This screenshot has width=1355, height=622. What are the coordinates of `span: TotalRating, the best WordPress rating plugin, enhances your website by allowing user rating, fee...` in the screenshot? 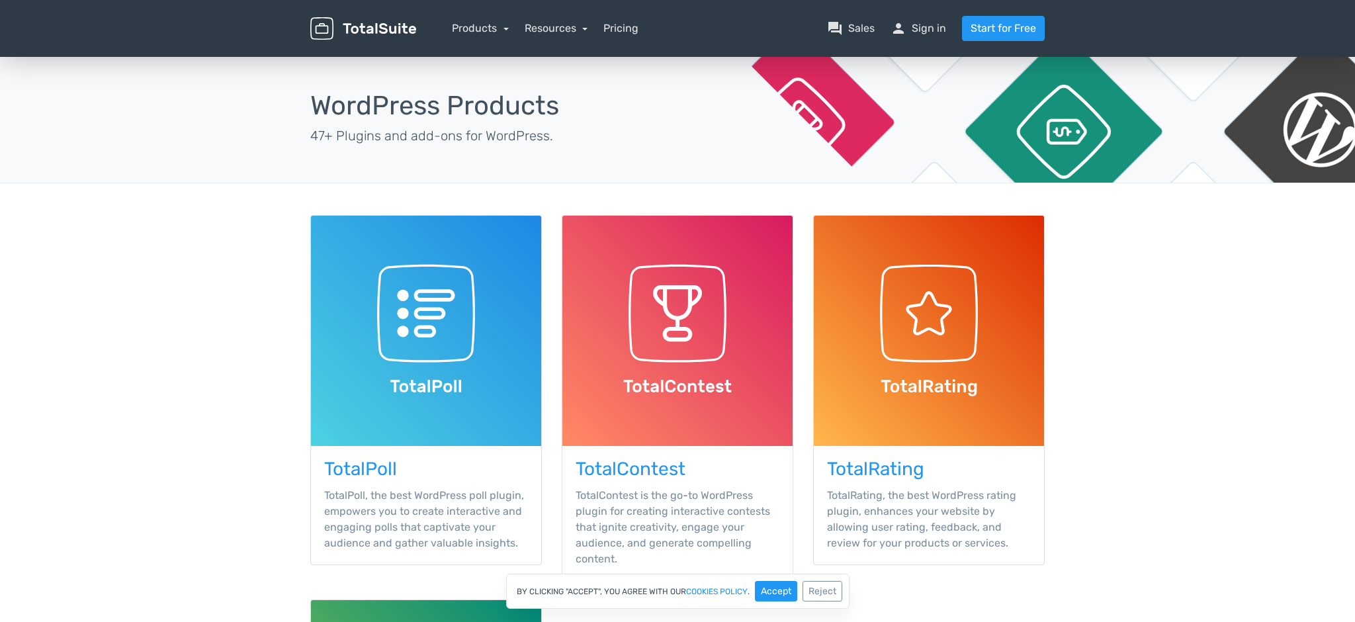 It's located at (922, 519).